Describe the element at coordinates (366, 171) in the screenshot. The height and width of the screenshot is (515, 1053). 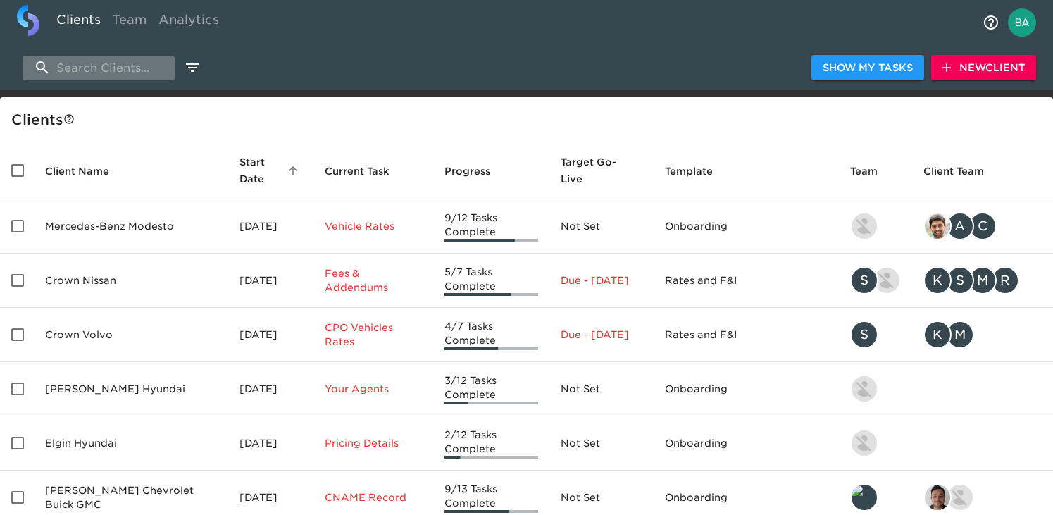
I see `span: Current Task` at that location.